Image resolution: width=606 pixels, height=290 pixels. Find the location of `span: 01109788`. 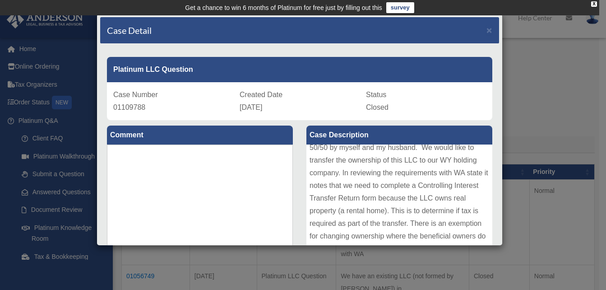

span: 01109788 is located at coordinates (129, 107).